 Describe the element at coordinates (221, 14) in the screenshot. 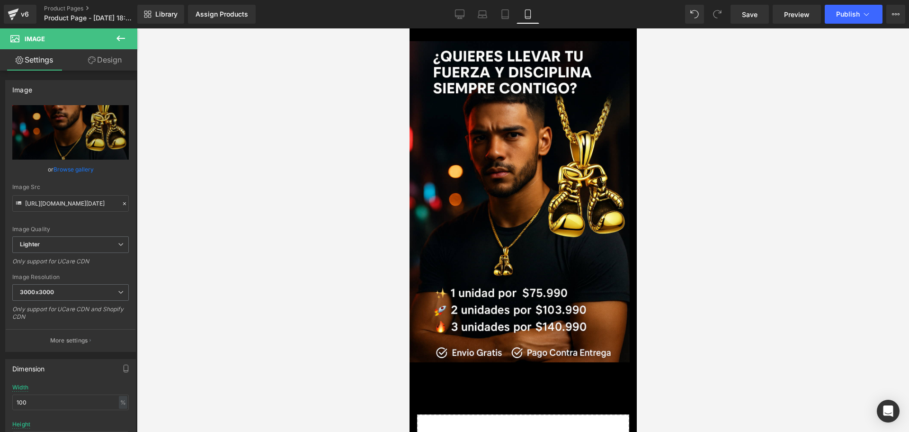

I see `div: Assign Products` at that location.